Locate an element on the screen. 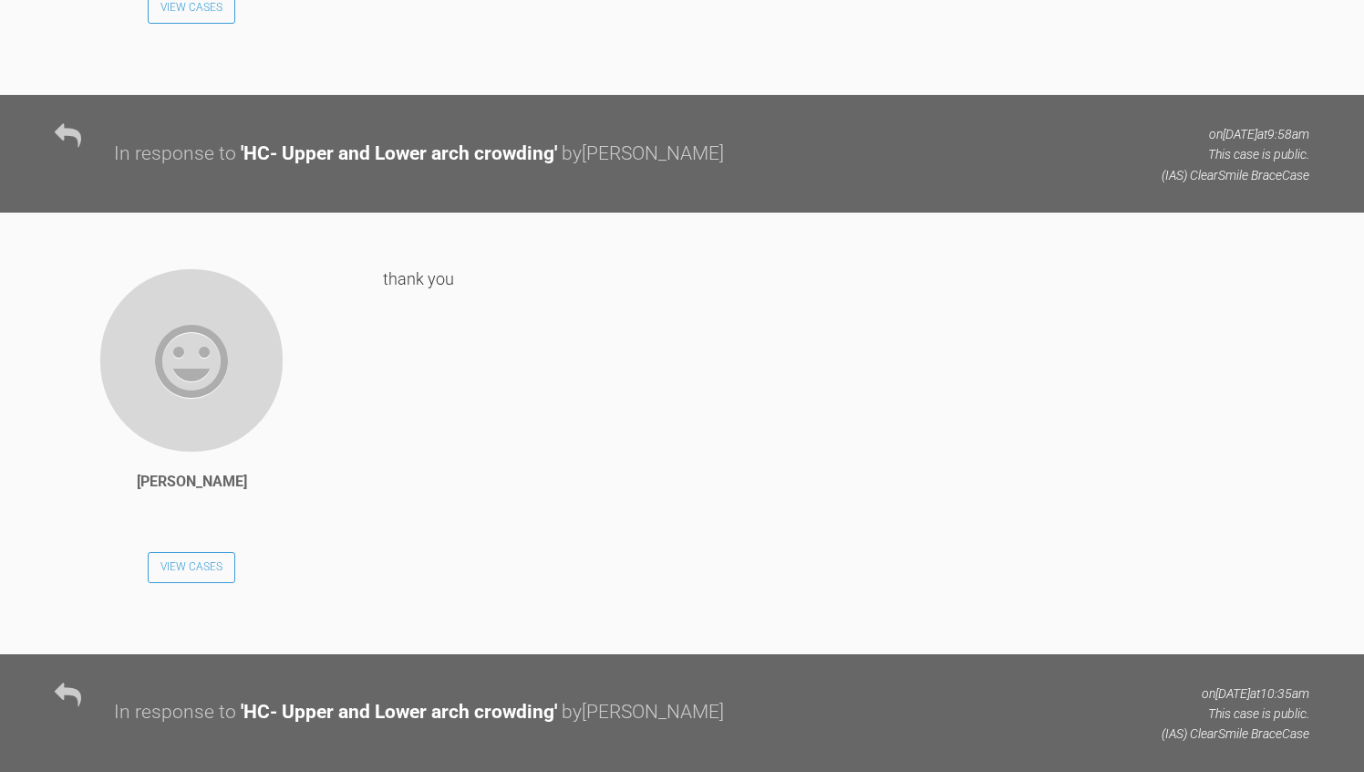  a: View Cases is located at coordinates (192, 567).